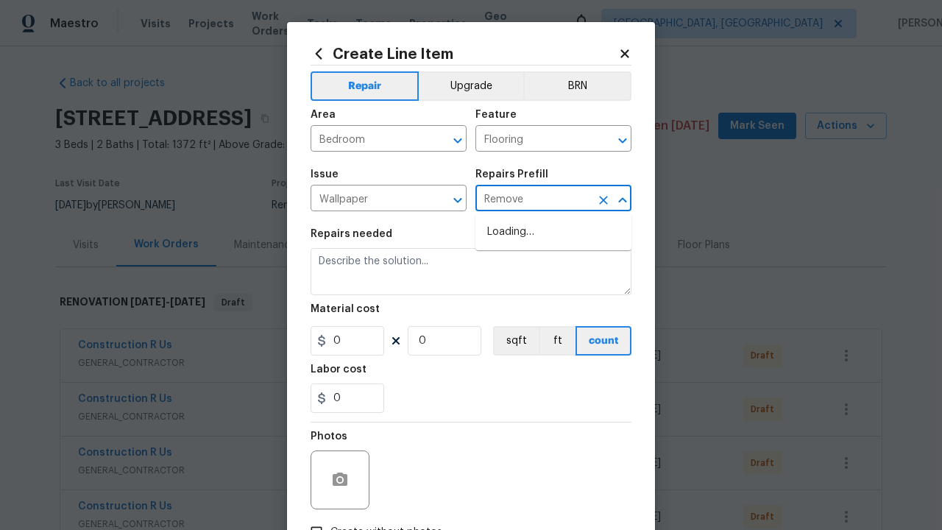 Image resolution: width=942 pixels, height=530 pixels. What do you see at coordinates (577, 86) in the screenshot?
I see `button: BRN` at bounding box center [577, 86].